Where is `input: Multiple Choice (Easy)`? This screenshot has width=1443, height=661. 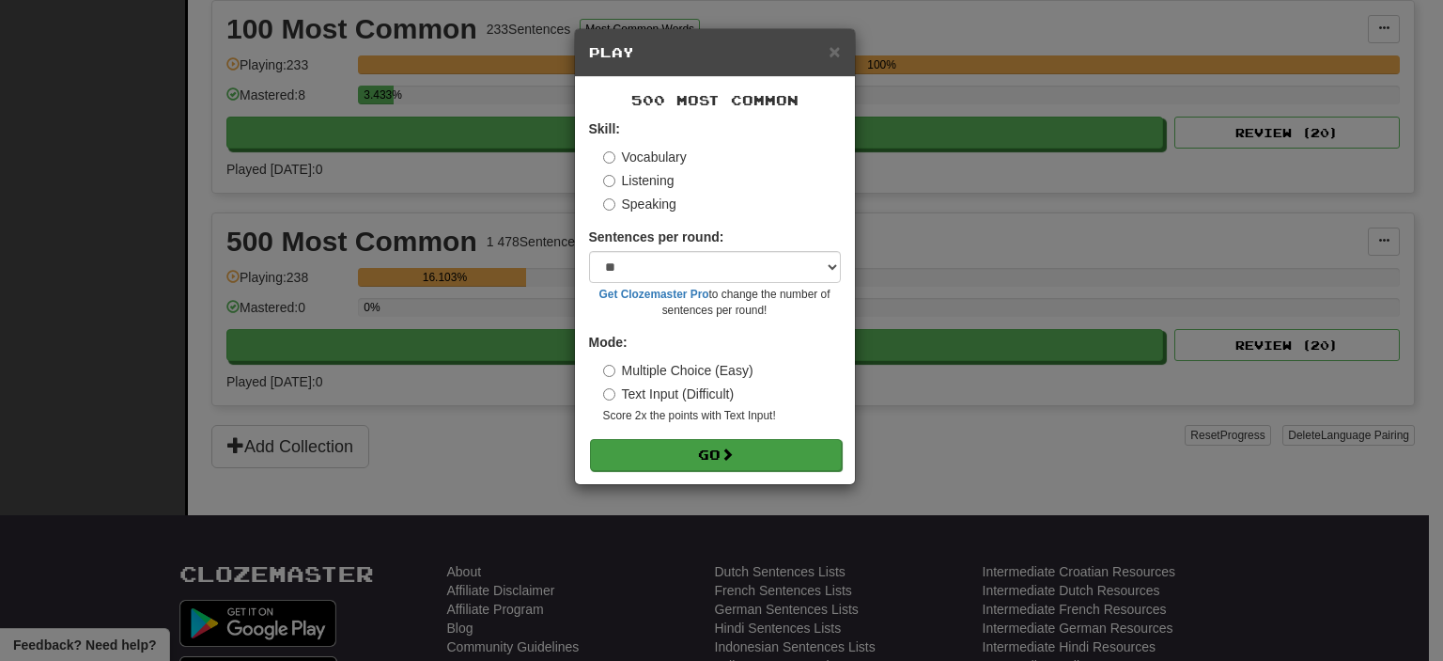 input: Multiple Choice (Easy) is located at coordinates (609, 370).